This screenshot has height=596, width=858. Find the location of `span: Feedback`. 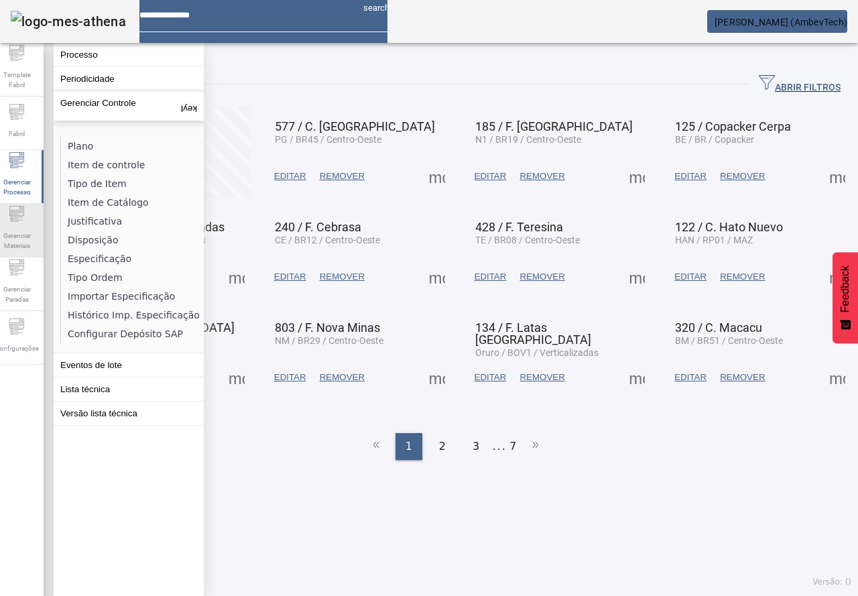

span: Feedback is located at coordinates (845, 289).